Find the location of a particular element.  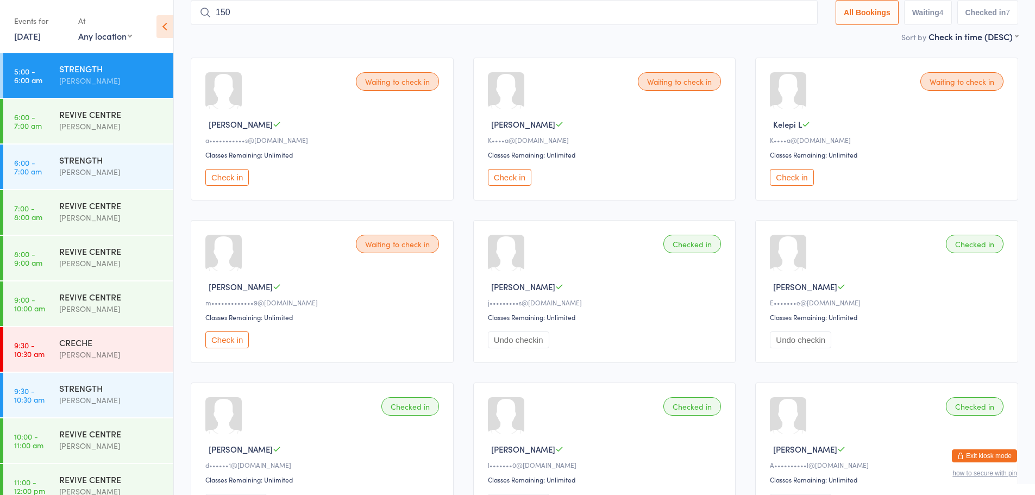

button: how to secure with pin is located at coordinates (985, 473).